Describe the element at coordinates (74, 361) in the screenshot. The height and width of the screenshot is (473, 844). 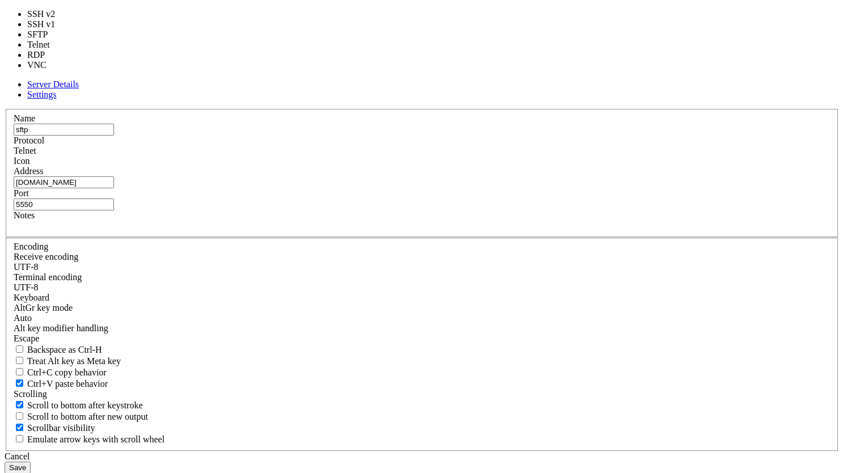
I see `span: Treat Alt key as Meta key` at that location.